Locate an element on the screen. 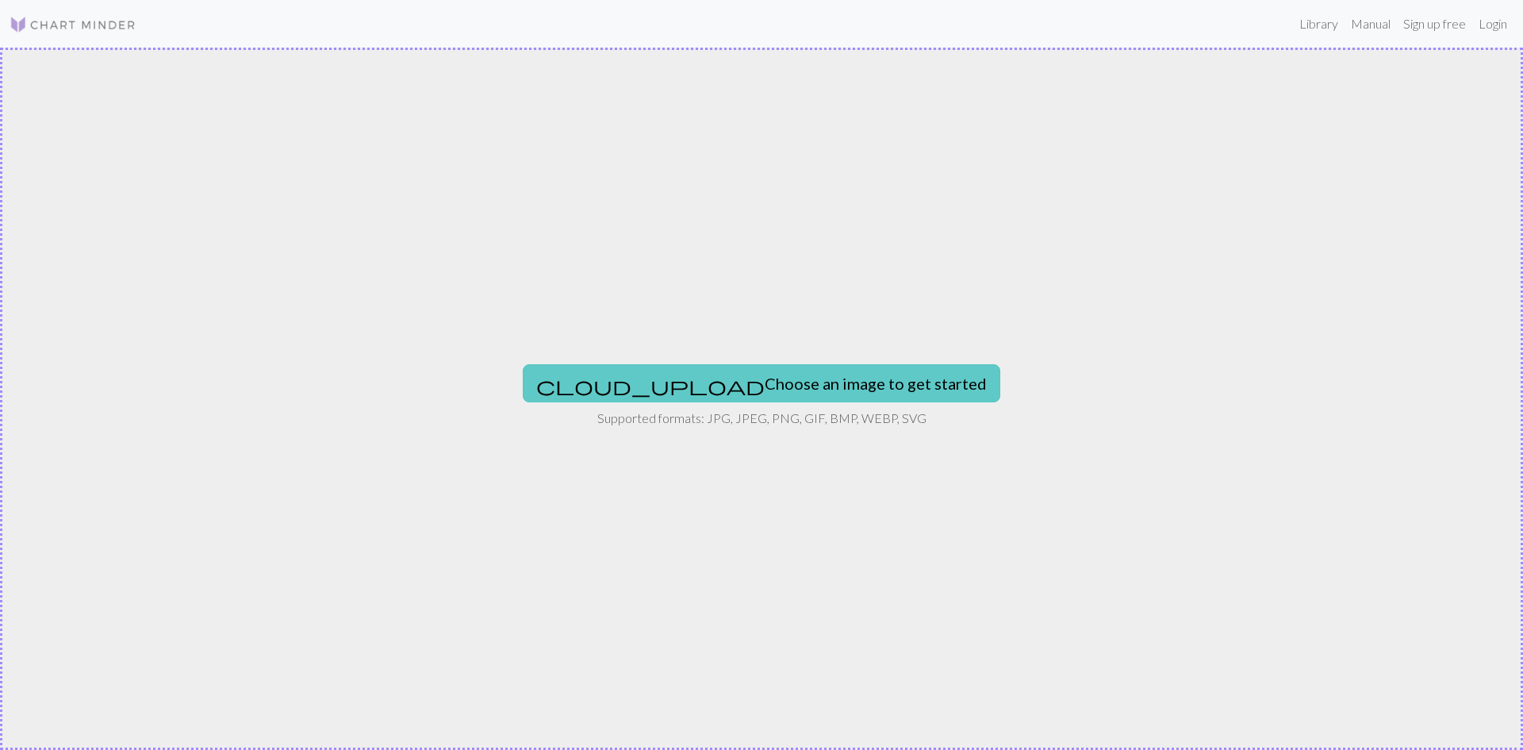 This screenshot has height=750, width=1523. a: Login is located at coordinates (1493, 24).